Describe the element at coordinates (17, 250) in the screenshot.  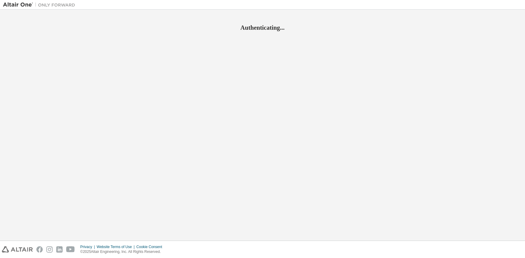
I see `img: altair_logo.svg` at that location.